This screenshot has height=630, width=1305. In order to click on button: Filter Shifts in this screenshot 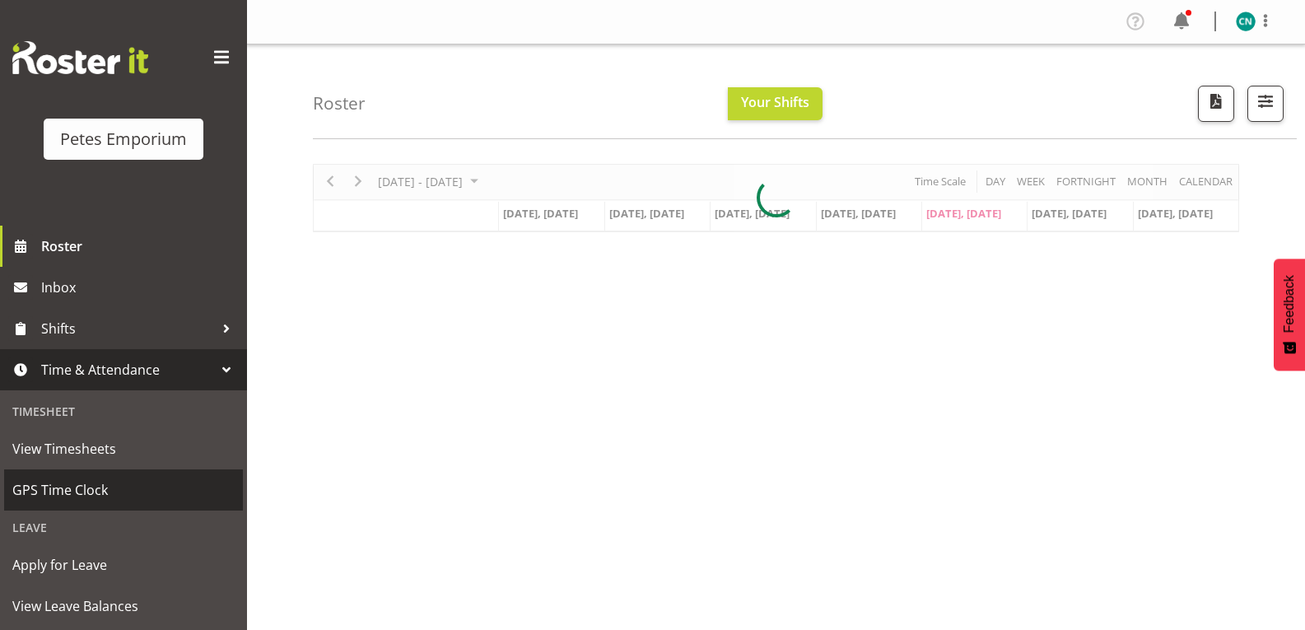, I will do `click(1266, 104)`.